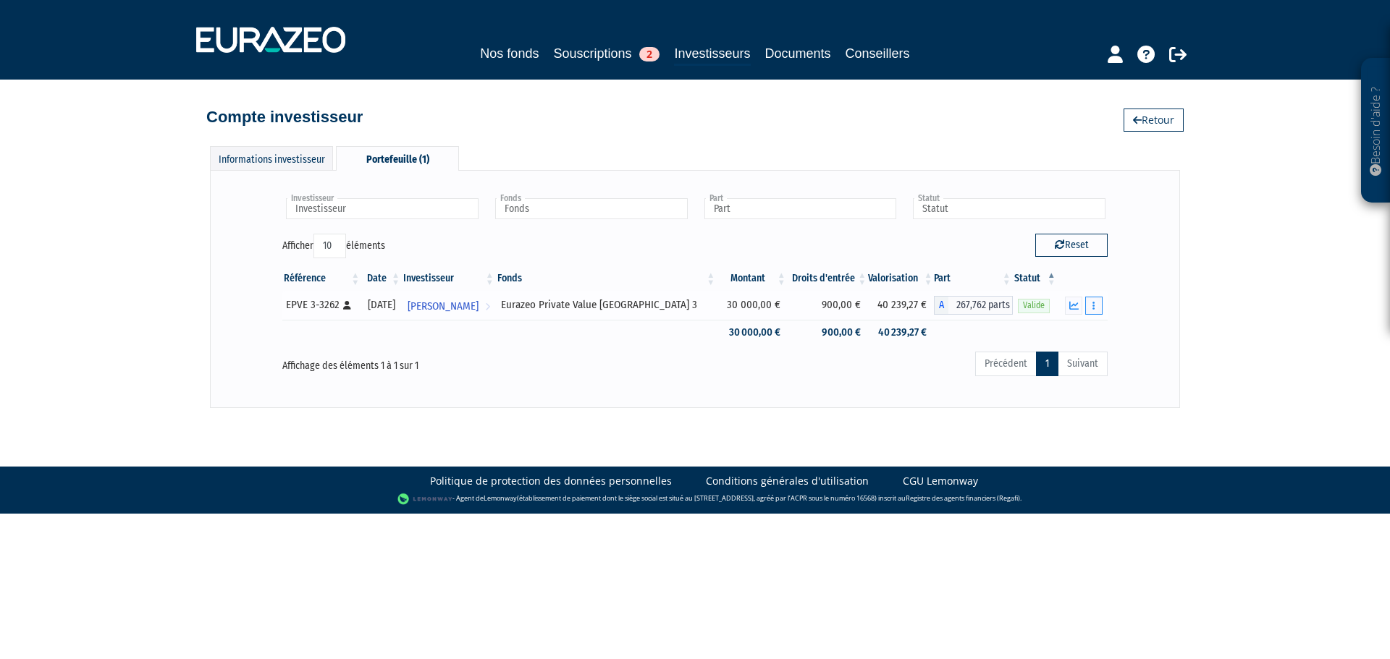 The image size is (1390, 659). I want to click on a: CGU Lemonway, so click(940, 481).